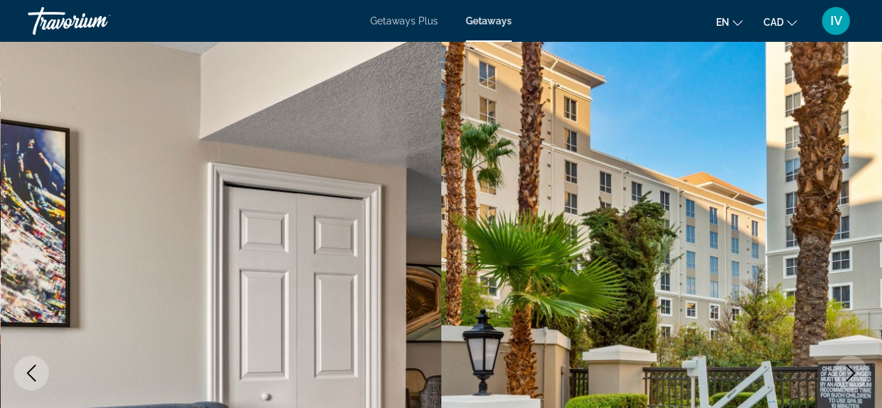  Describe the element at coordinates (489, 21) in the screenshot. I see `a: Getaways` at that location.